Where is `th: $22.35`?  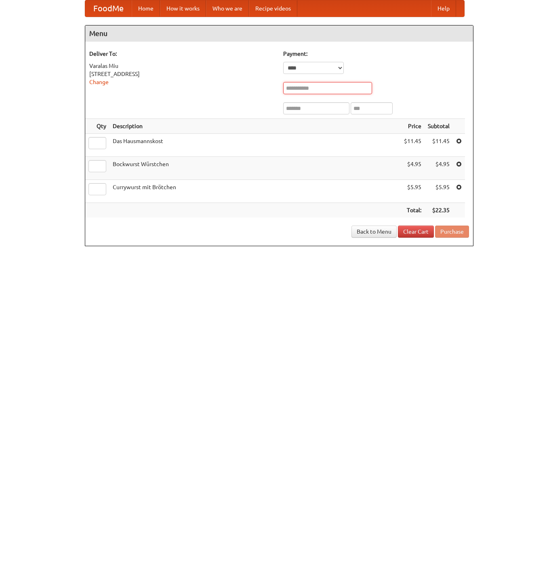
th: $22.35 is located at coordinates (439, 210).